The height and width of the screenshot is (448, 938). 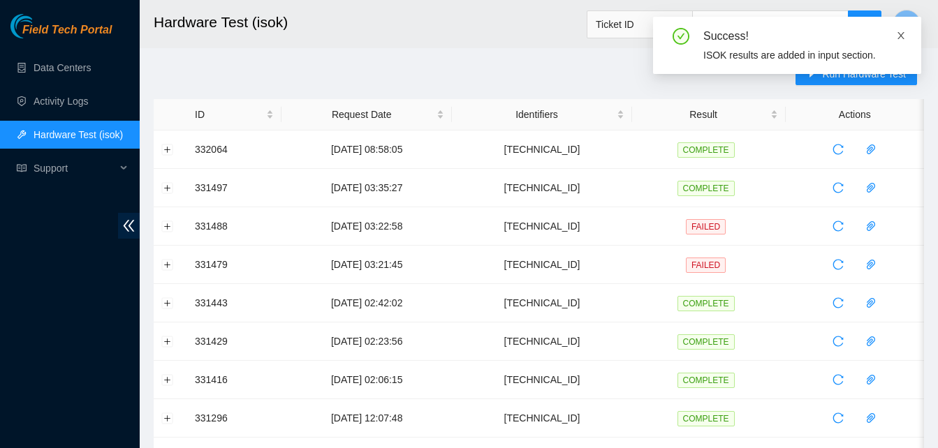 I want to click on input: Enter text here..., so click(x=770, y=24).